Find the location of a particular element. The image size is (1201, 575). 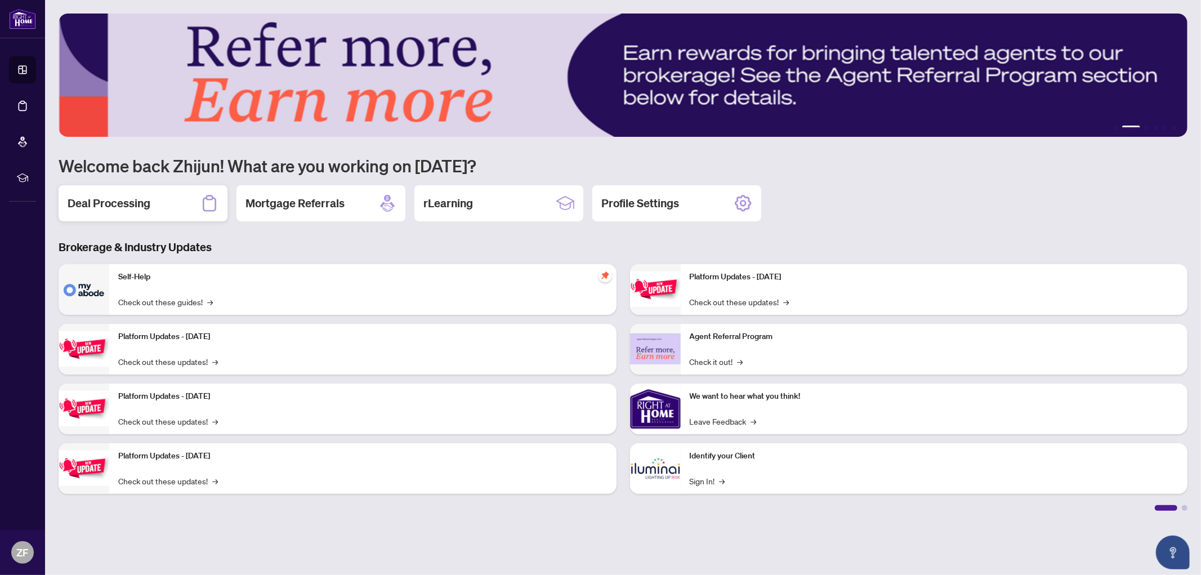

h2: Mortgage Referrals is located at coordinates (295, 203).